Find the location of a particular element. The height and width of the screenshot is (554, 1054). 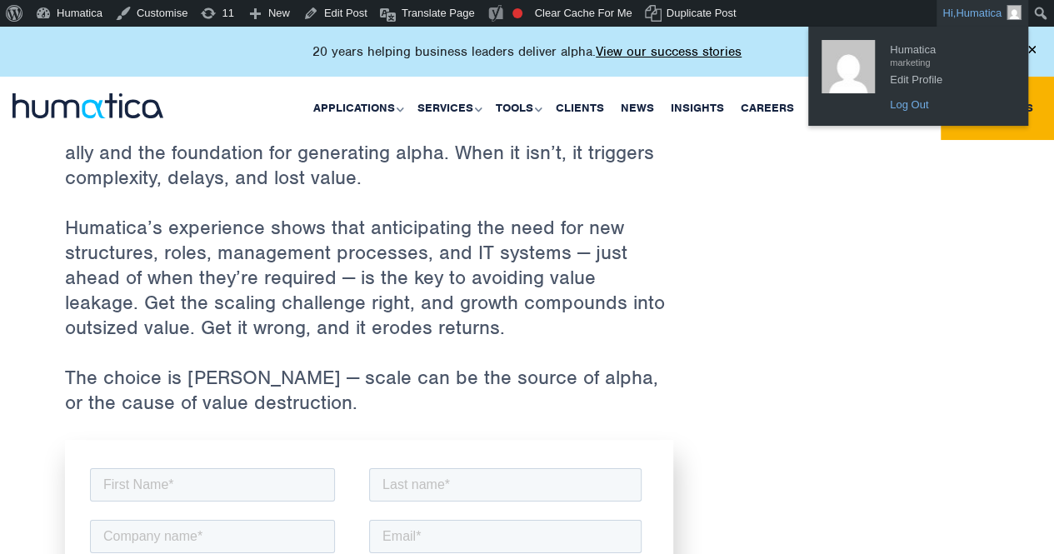

a: Log Out is located at coordinates (948, 105).